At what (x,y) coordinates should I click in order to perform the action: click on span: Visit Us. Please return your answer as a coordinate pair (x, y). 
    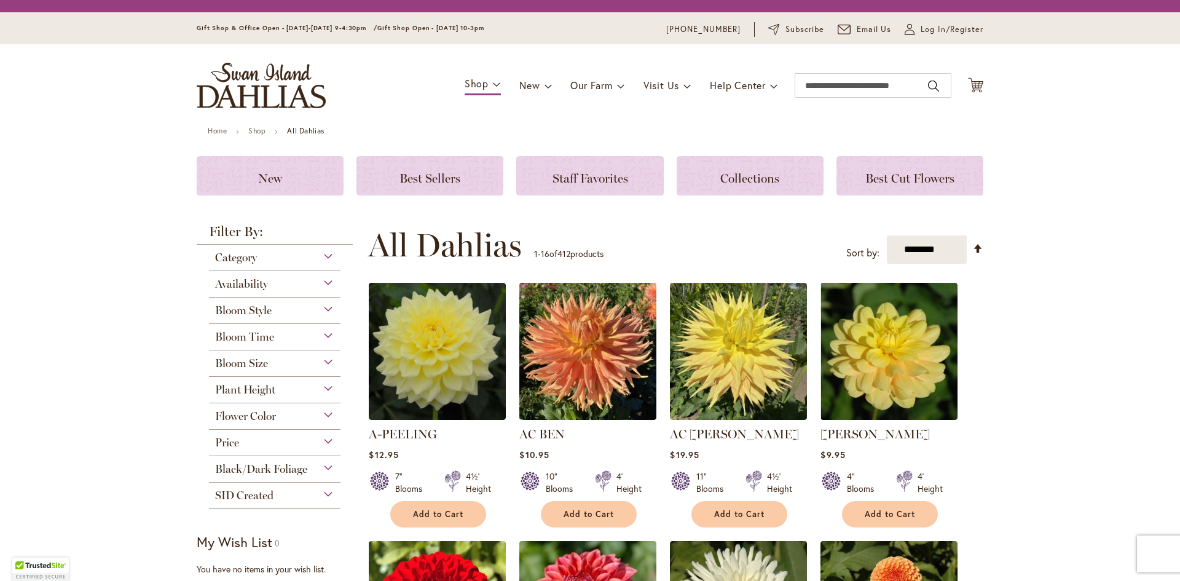
    Looking at the image, I should click on (661, 85).